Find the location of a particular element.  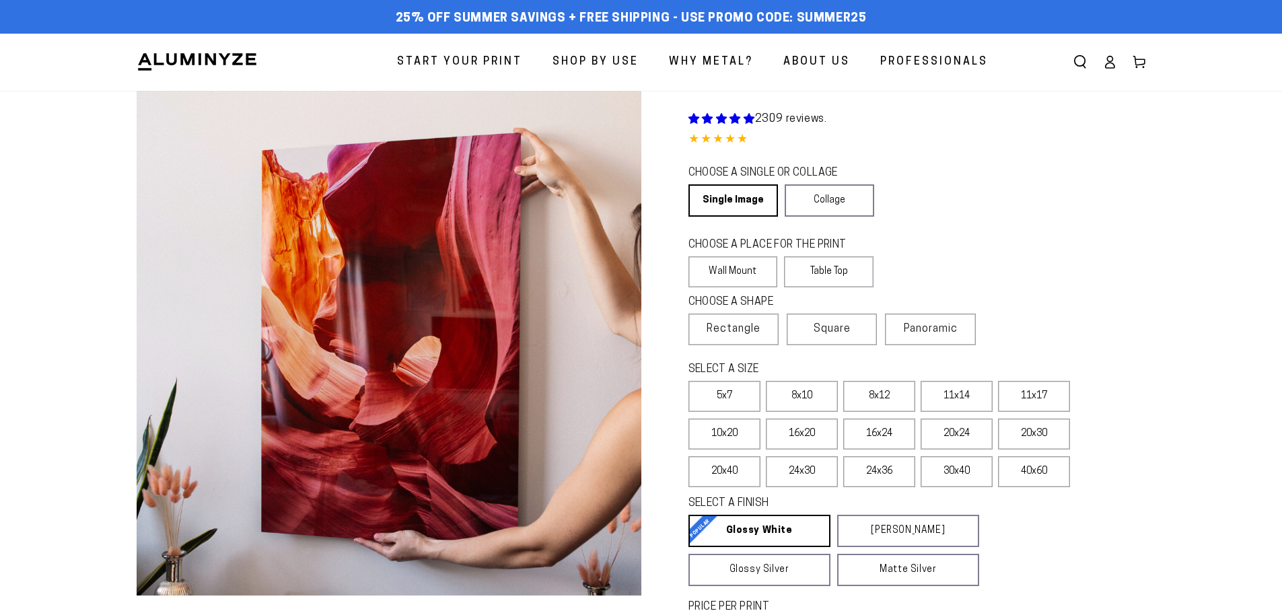

label: 20x24 is located at coordinates (957, 434).